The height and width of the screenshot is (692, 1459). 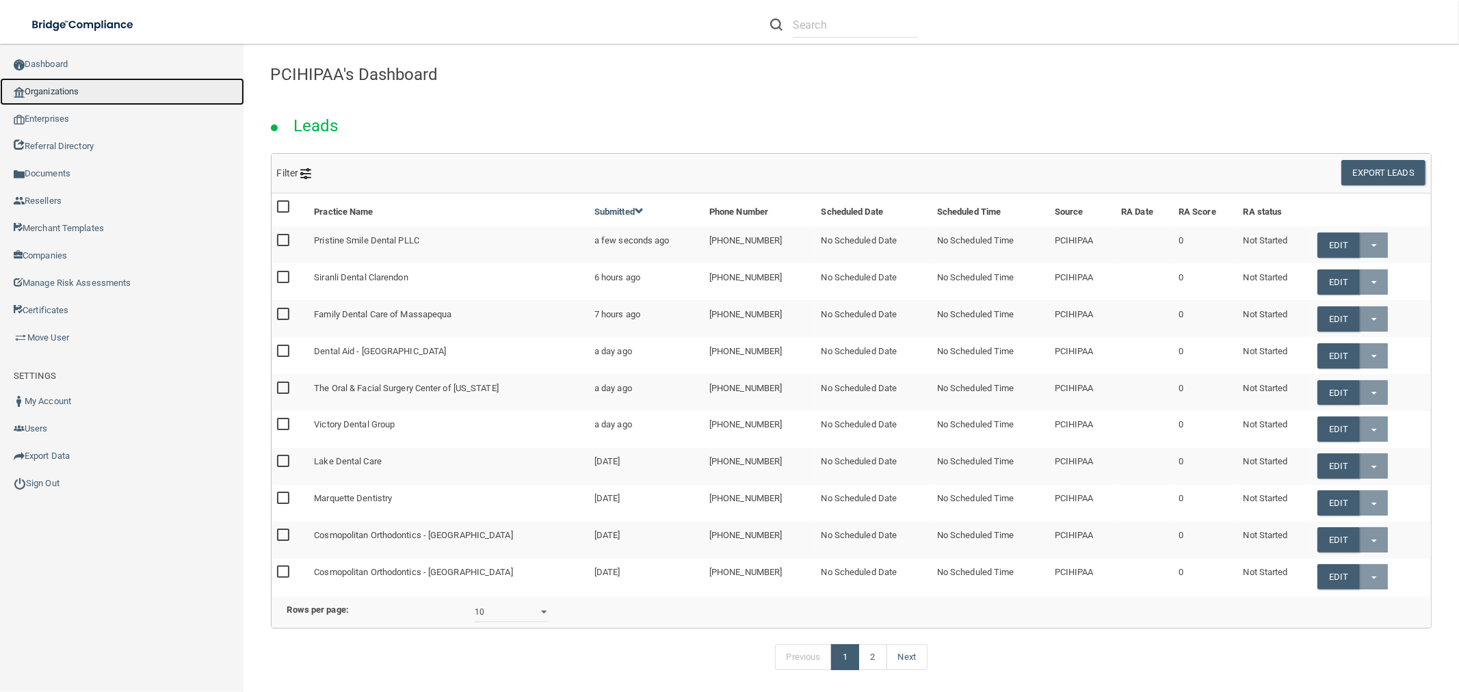 I want to click on a: 1, so click(x=845, y=657).